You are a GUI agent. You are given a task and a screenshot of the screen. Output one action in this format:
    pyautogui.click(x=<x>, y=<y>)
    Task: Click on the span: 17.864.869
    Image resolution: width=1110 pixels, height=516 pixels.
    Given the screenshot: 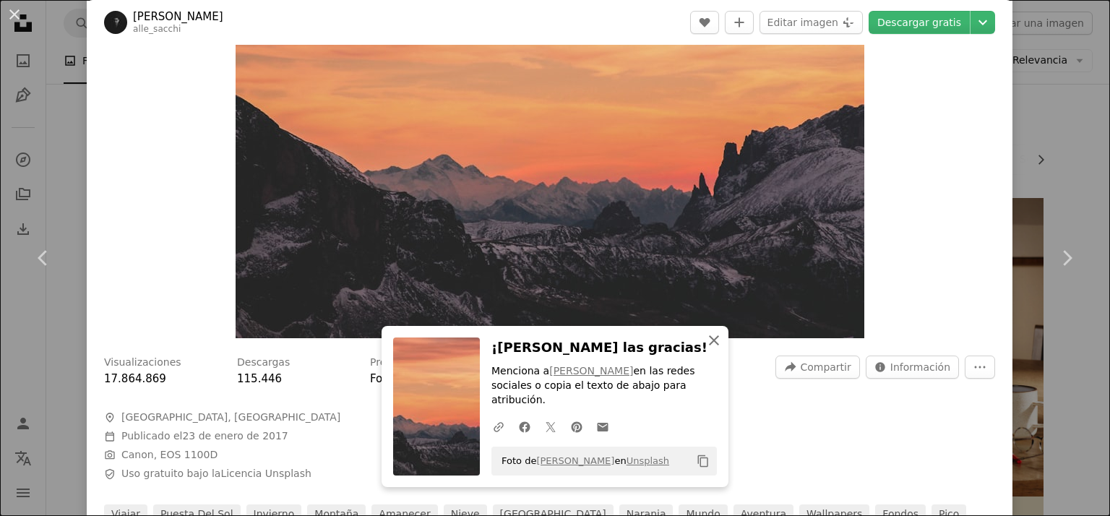 What is the action you would take?
    pyautogui.click(x=135, y=379)
    